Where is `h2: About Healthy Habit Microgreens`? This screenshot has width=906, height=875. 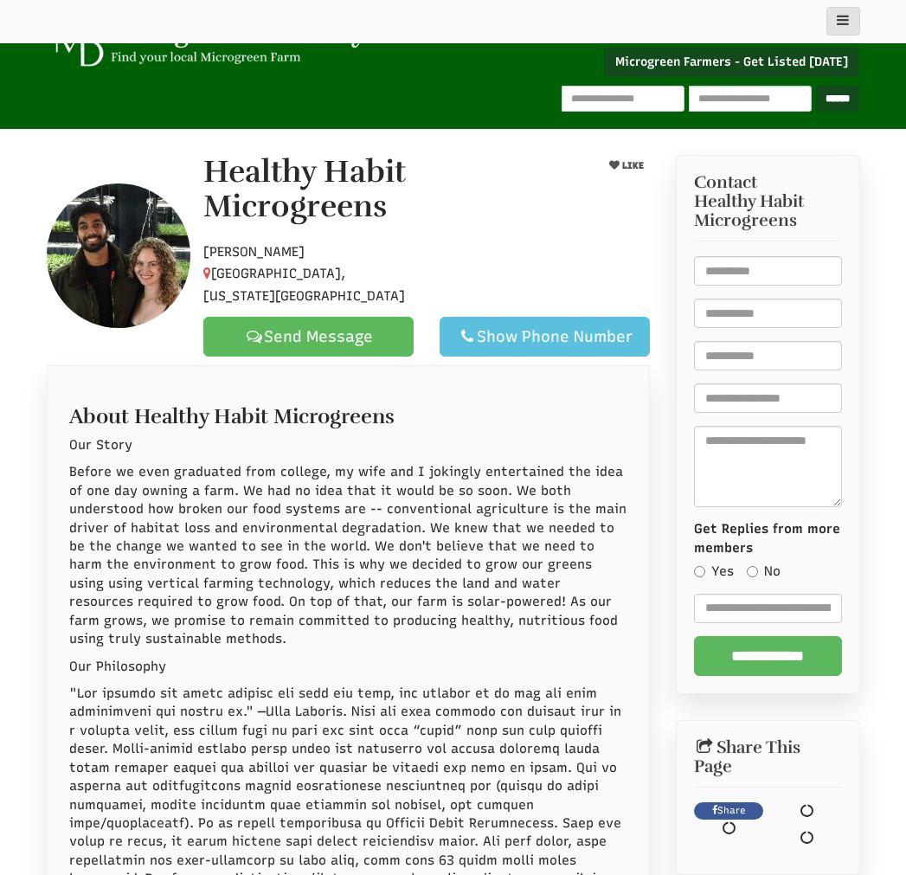 h2: About Healthy Habit Microgreens is located at coordinates (349, 412).